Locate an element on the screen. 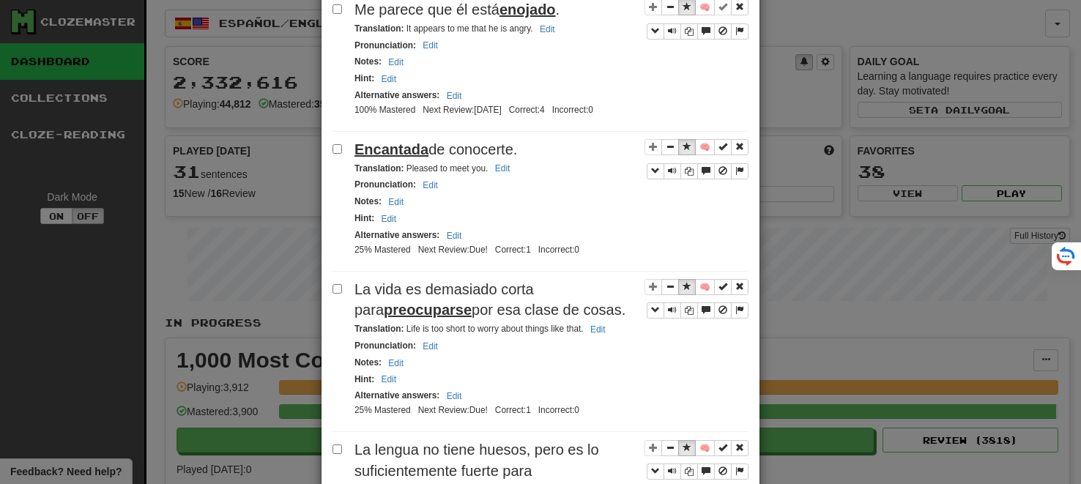  span: de conocerte. is located at coordinates (436, 149).